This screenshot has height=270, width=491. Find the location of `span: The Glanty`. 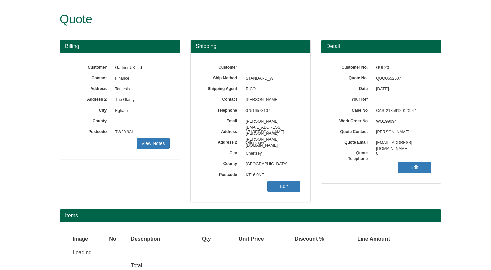

span: The Glanty is located at coordinates (141, 100).